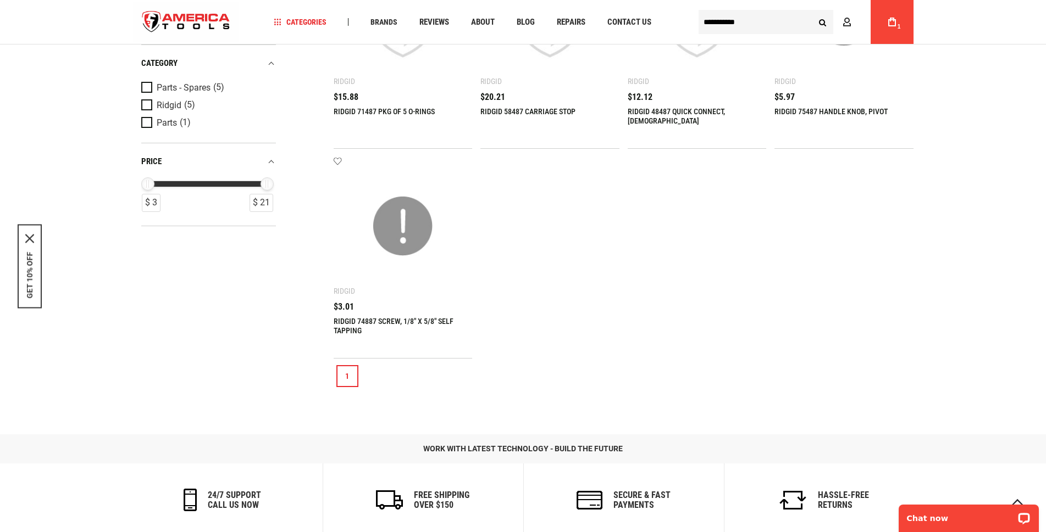  I want to click on a: Repairs, so click(571, 22).